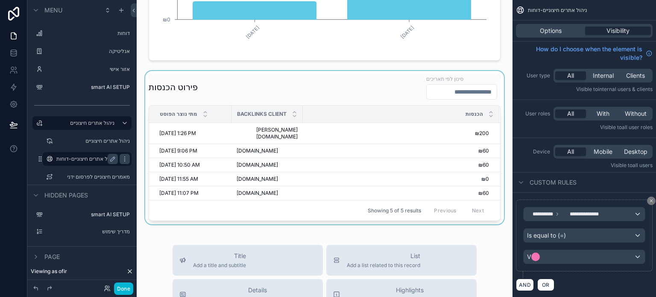 The height and width of the screenshot is (297, 656). Describe the element at coordinates (230, 290) in the screenshot. I see `span: Details` at that location.